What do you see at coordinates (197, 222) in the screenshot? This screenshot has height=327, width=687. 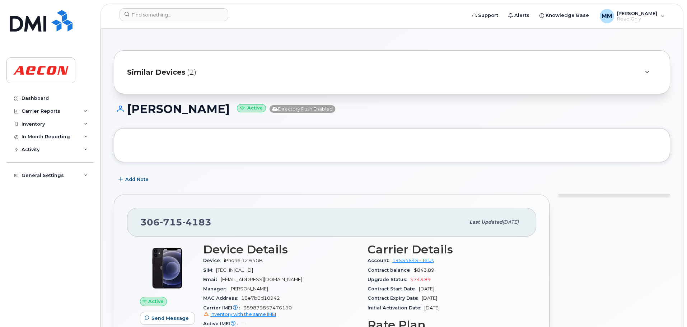 I see `span: 4183` at bounding box center [197, 222].